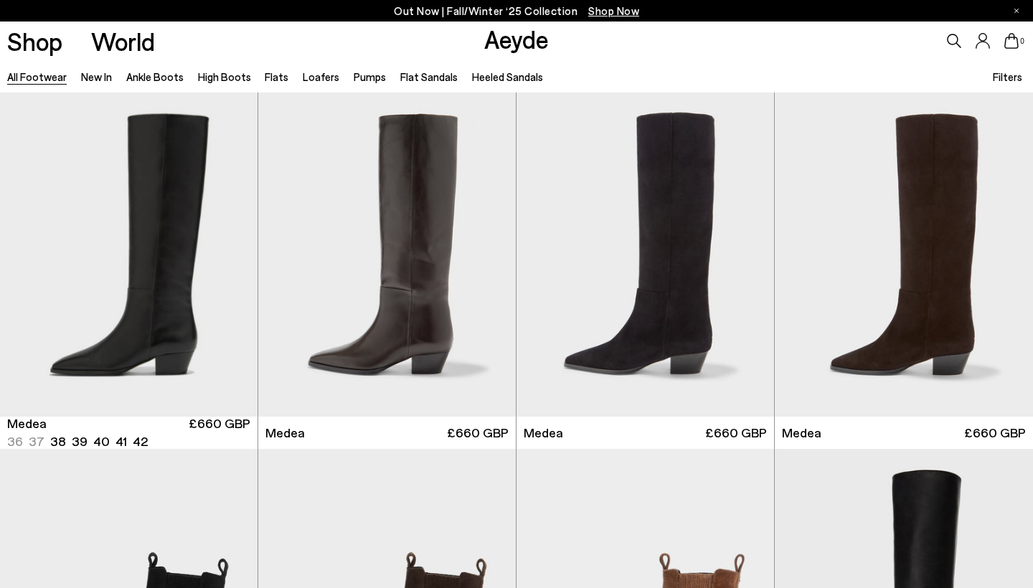 The height and width of the screenshot is (588, 1033). I want to click on p: Out Now | Fall/Winter ‘25 Collection, so click(517, 11).